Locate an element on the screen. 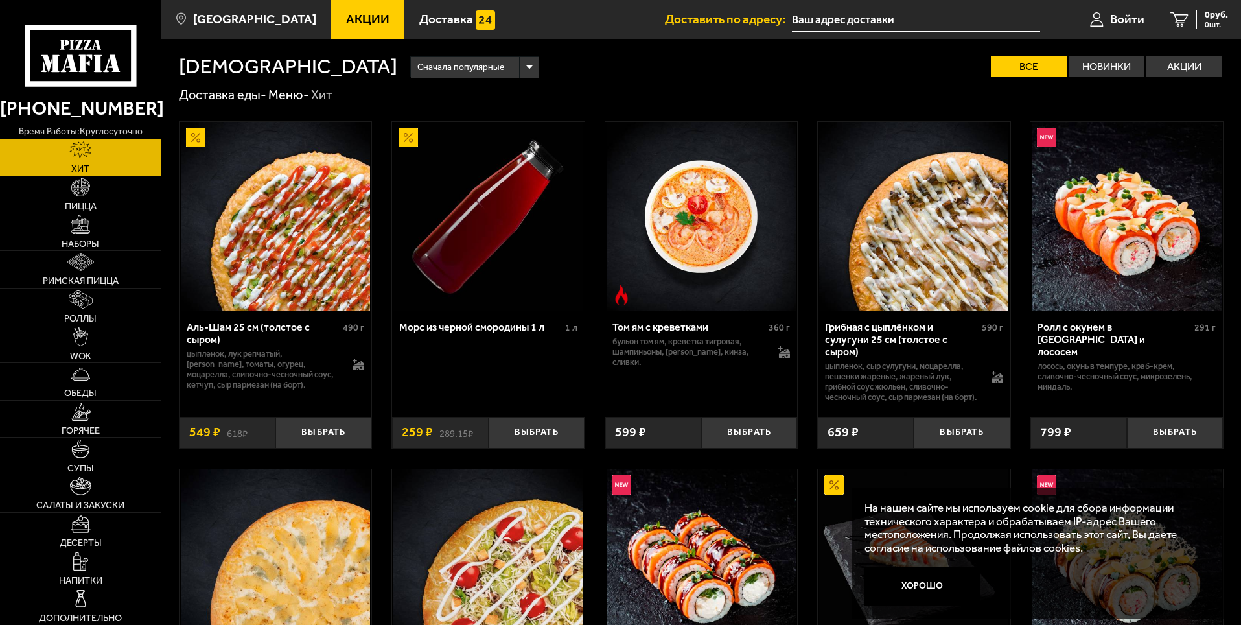 This screenshot has height=625, width=1241. span: 490 г is located at coordinates (353, 327).